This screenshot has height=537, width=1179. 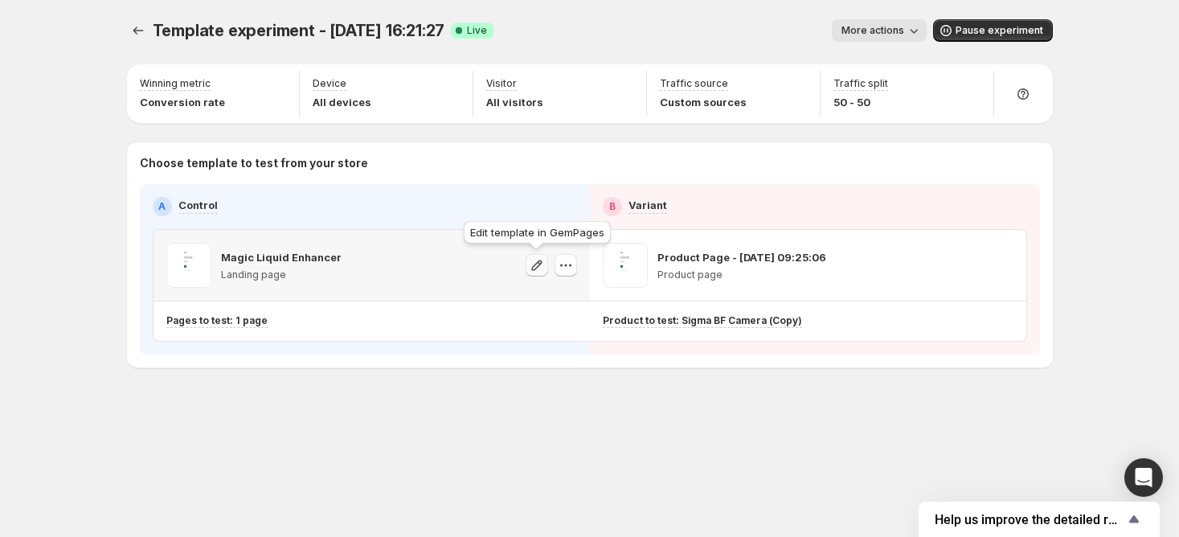 What do you see at coordinates (861, 102) in the screenshot?
I see `p: 50 - 50` at bounding box center [861, 102].